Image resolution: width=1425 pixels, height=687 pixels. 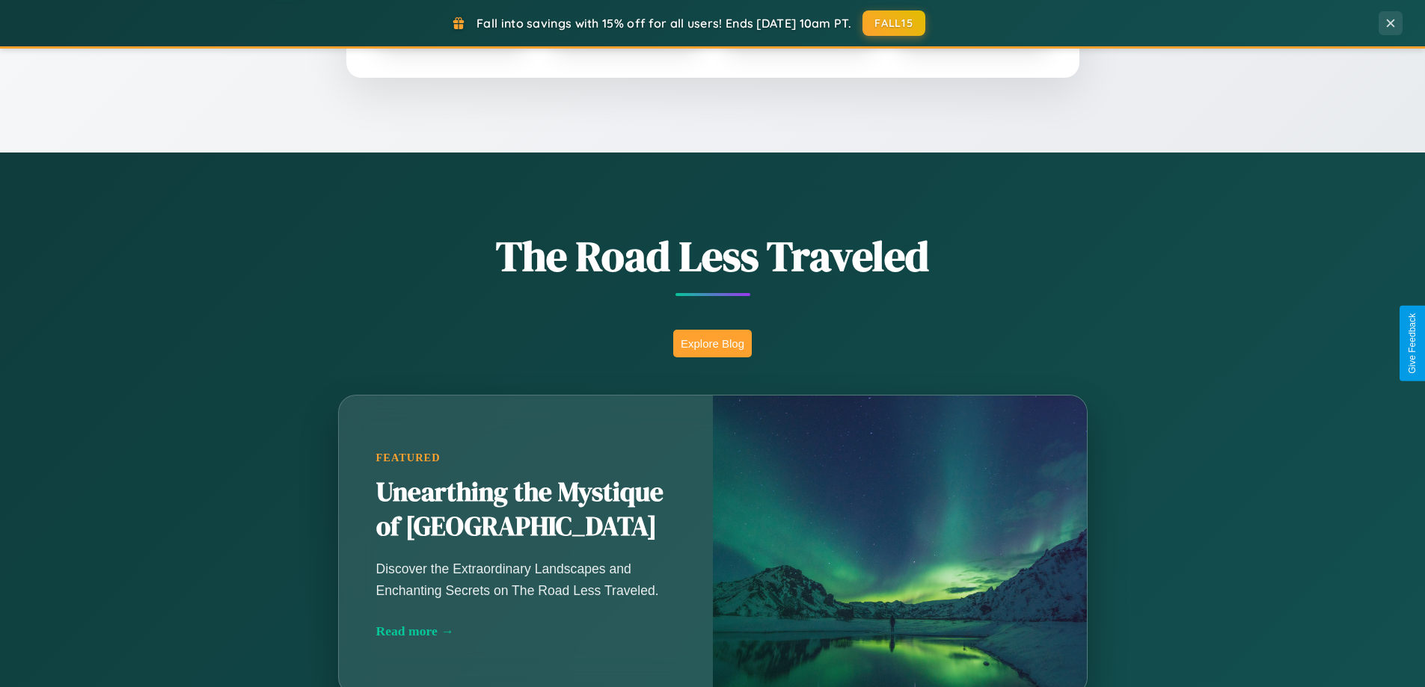 I want to click on div: Read more →, so click(x=526, y=631).